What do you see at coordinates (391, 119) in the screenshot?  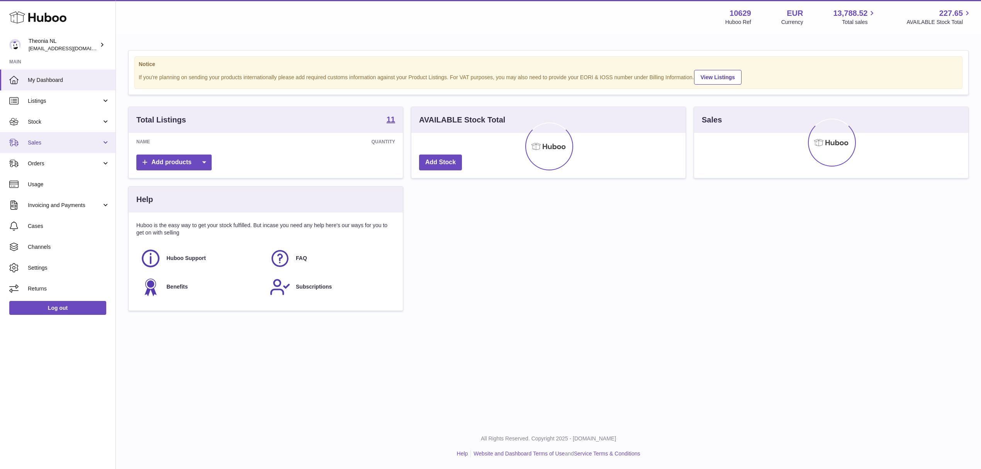 I see `strong: 11` at bounding box center [391, 119].